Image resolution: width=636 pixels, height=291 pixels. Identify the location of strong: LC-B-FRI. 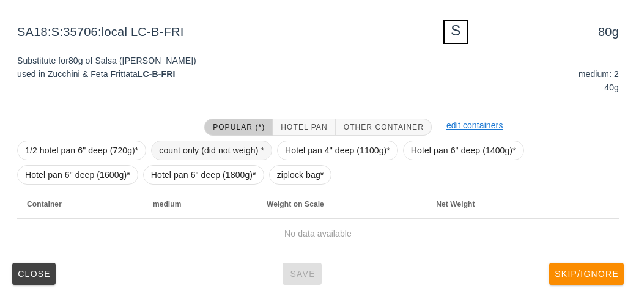
(156, 74).